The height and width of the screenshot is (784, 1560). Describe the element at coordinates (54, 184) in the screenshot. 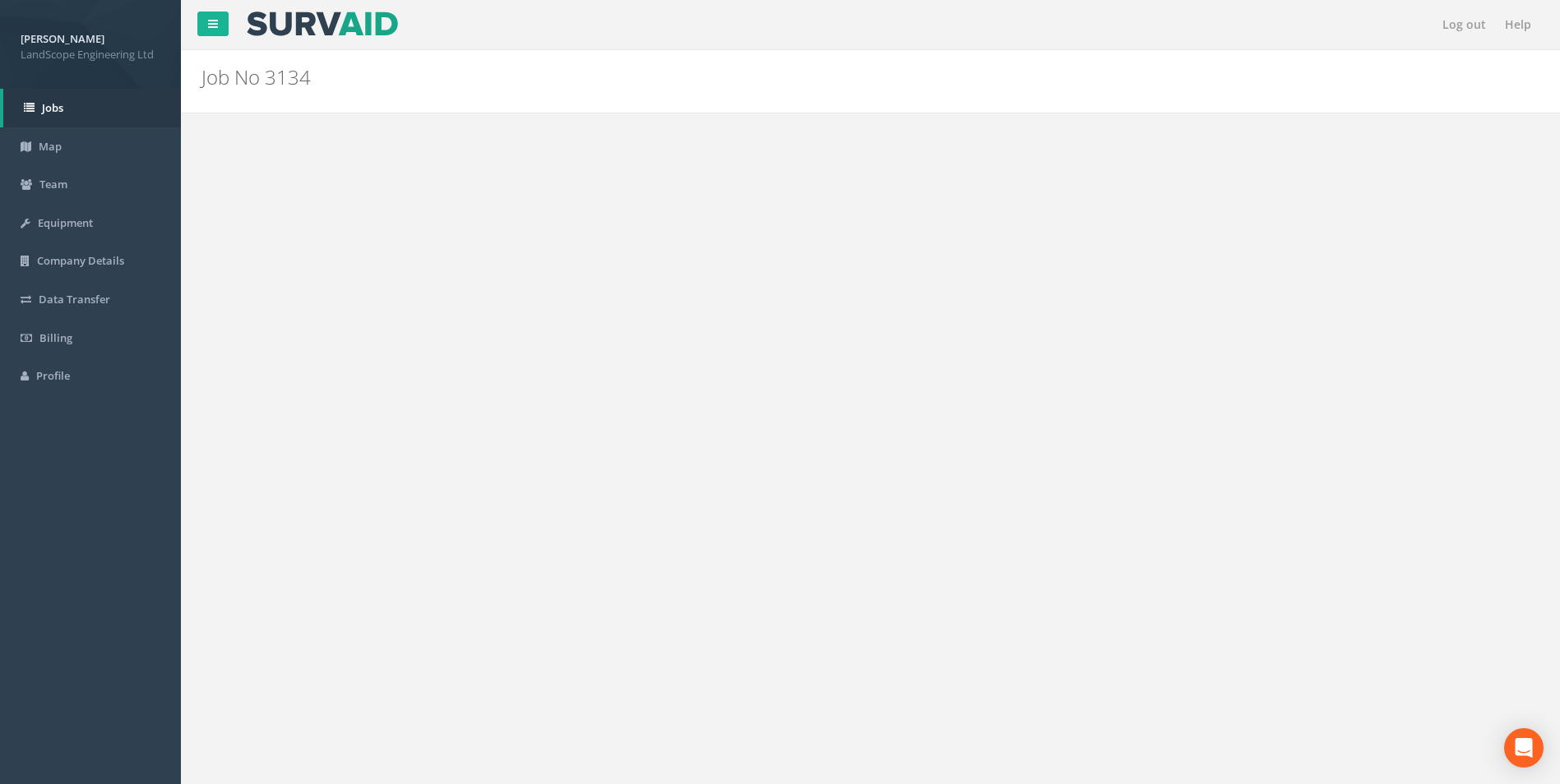

I see `span: Team` at that location.